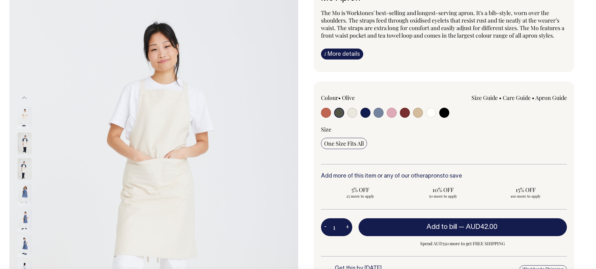 The height and width of the screenshot is (269, 596). I want to click on a: aprons, so click(434, 176).